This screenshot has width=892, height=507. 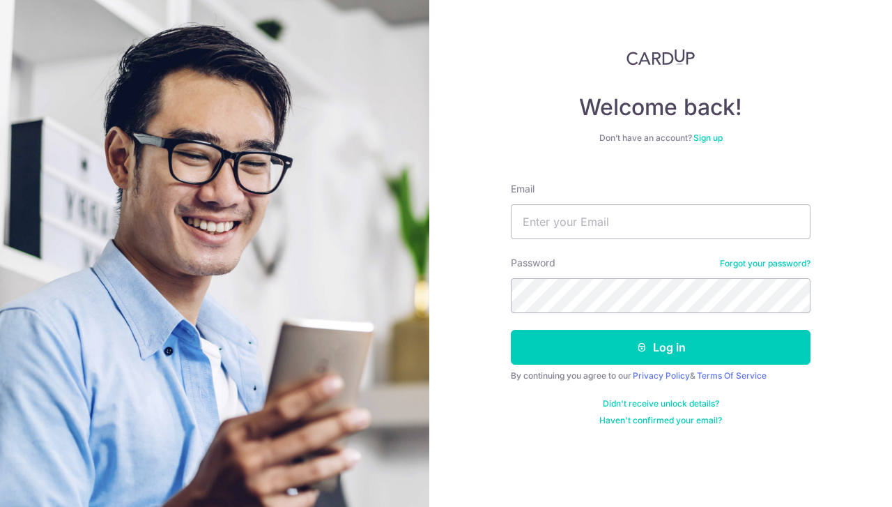 What do you see at coordinates (708, 137) in the screenshot?
I see `a: Sign up` at bounding box center [708, 137].